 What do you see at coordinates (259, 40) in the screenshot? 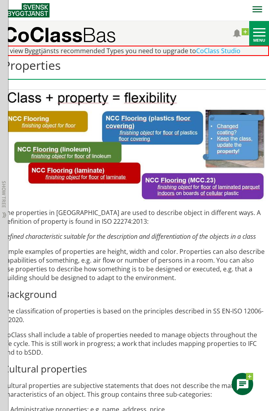
I see `div: Menu` at bounding box center [259, 40].